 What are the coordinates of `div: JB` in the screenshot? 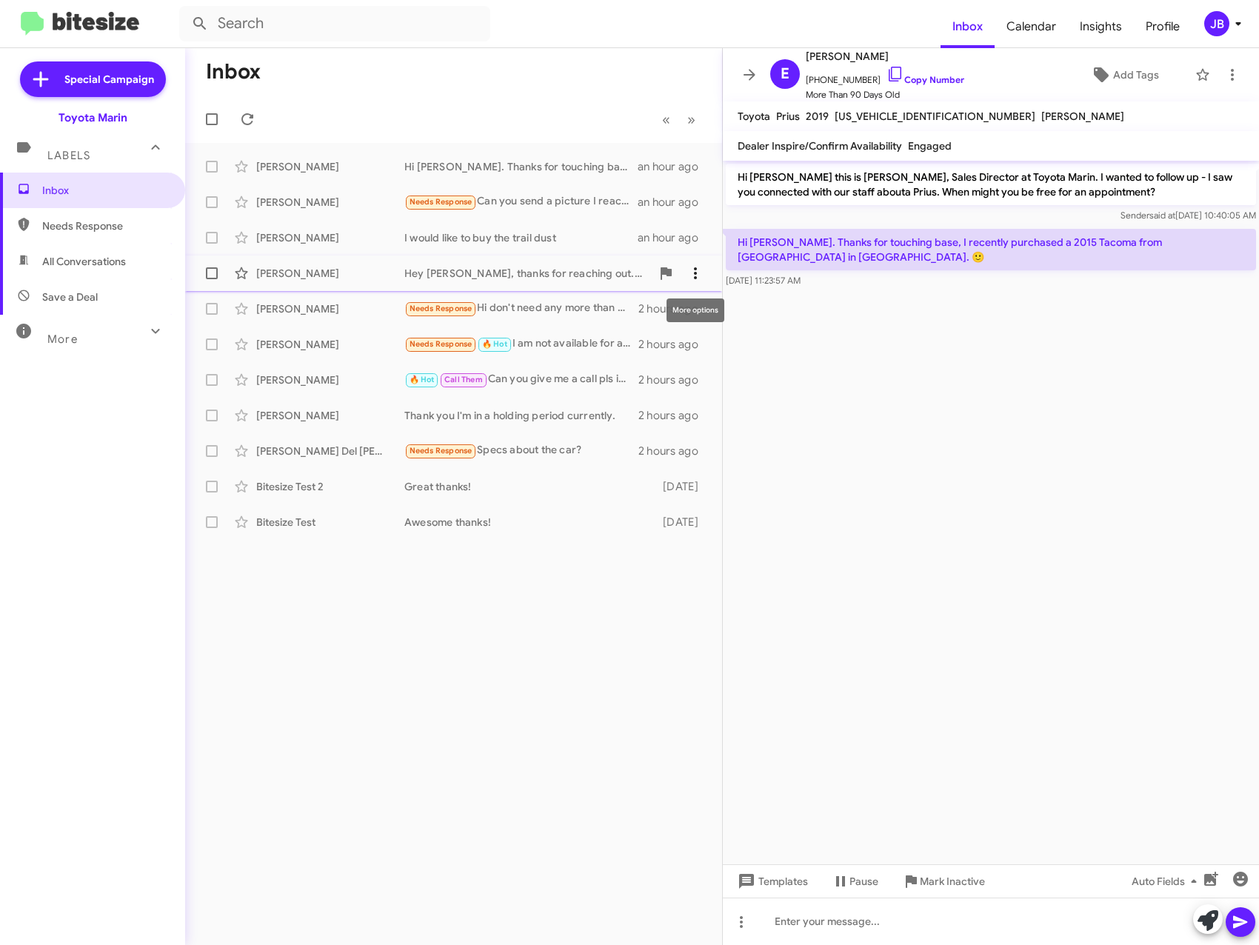 It's located at (1217, 24).